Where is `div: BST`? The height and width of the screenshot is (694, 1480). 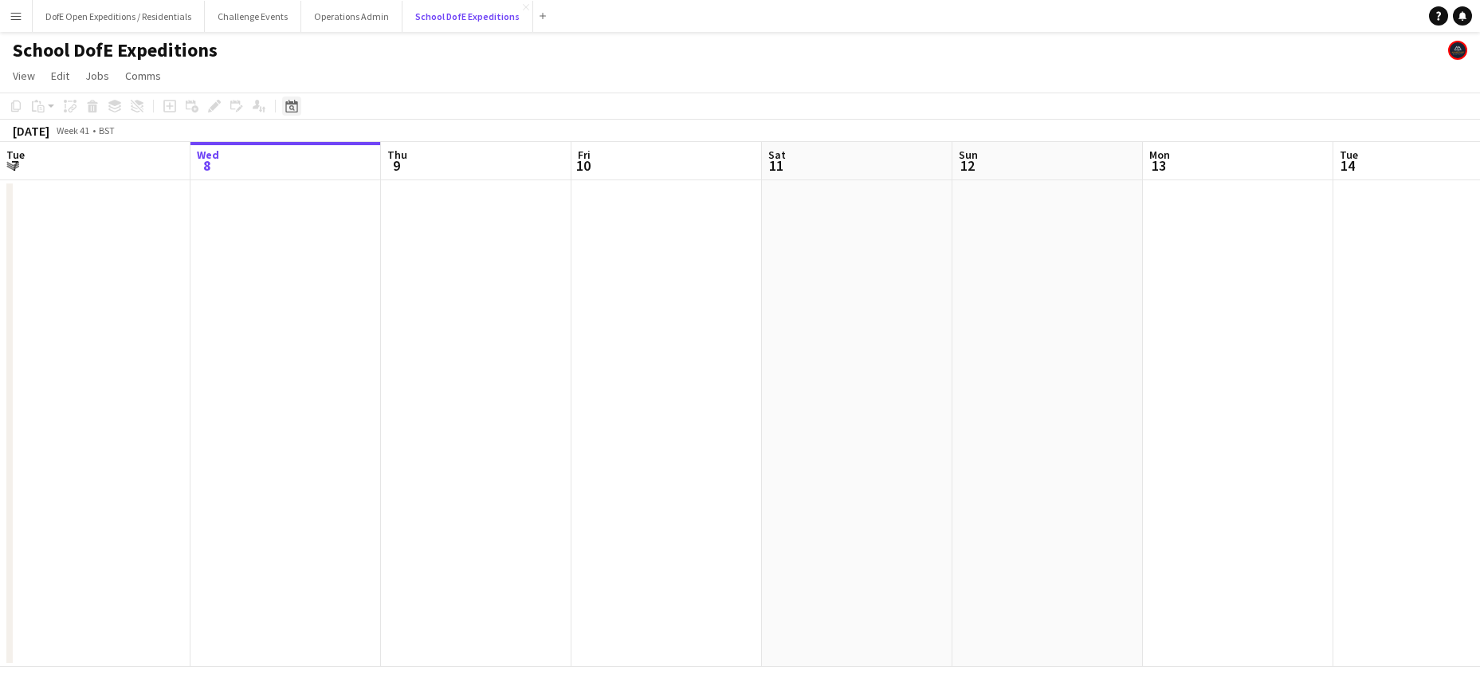 div: BST is located at coordinates (107, 130).